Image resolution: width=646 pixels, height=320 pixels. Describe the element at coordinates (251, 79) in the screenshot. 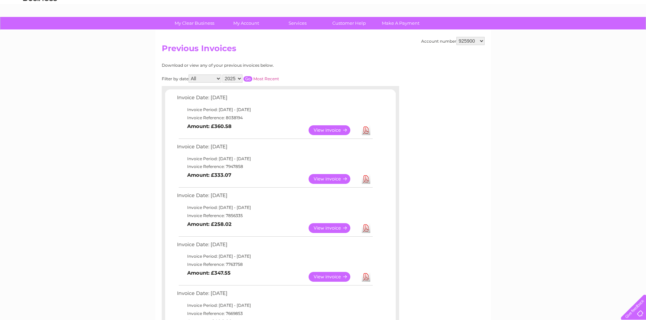

I see `div: Filter by date` at that location.